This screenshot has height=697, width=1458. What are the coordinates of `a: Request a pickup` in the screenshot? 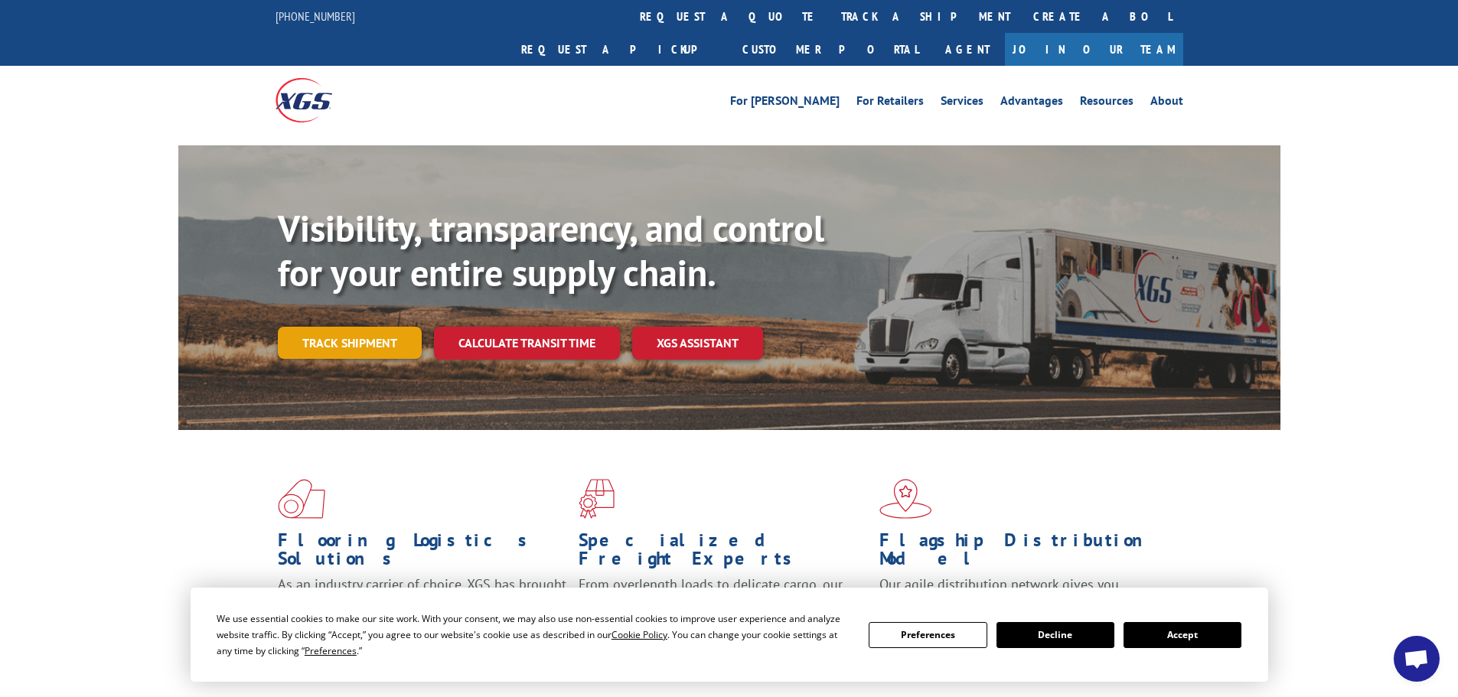 It's located at (620, 49).